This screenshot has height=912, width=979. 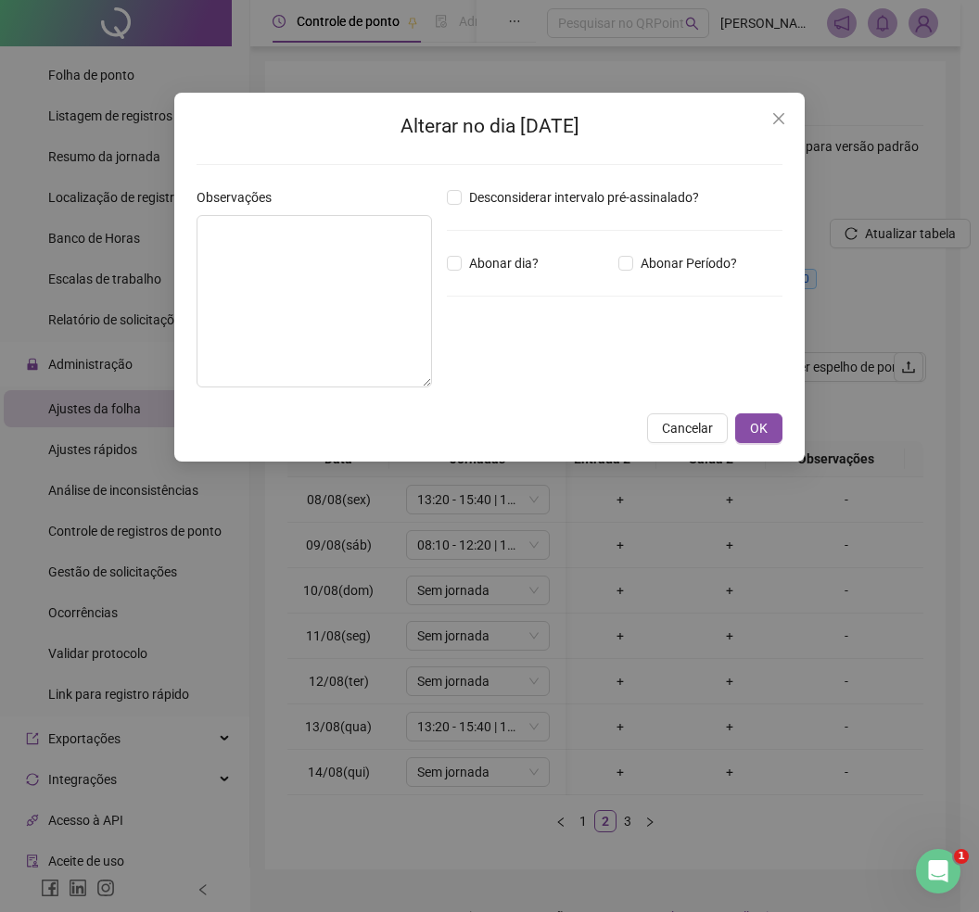 What do you see at coordinates (689, 263) in the screenshot?
I see `span: Abonar Período?` at bounding box center [689, 263].